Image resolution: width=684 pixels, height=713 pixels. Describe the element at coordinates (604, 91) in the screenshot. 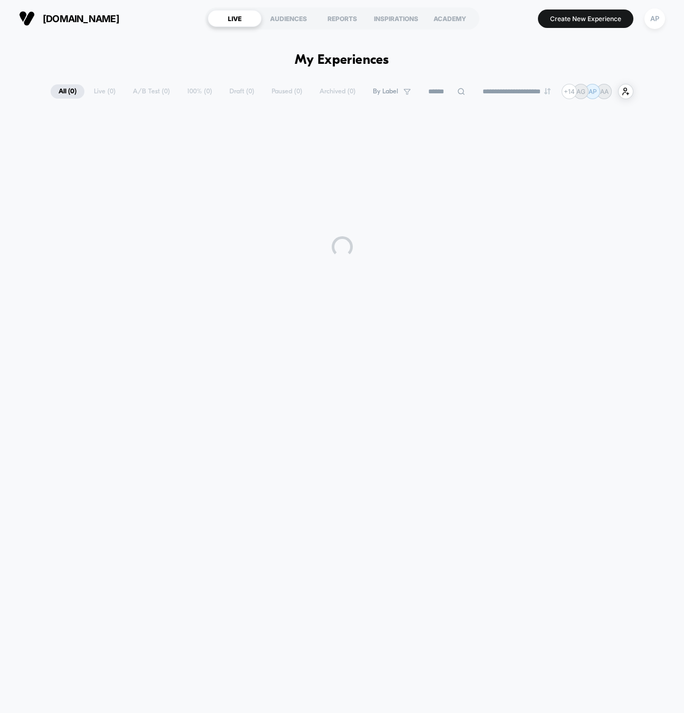

I see `p: AA` at that location.